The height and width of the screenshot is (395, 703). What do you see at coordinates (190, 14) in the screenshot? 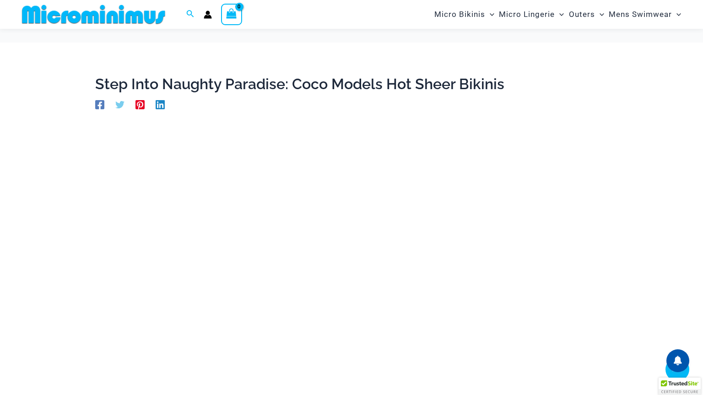
I see `a: Search icon link` at bounding box center [190, 14].